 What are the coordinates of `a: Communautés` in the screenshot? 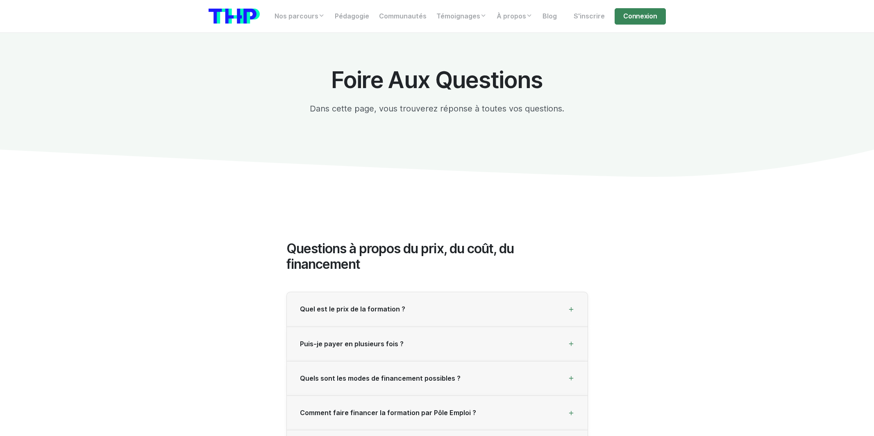 It's located at (403, 16).